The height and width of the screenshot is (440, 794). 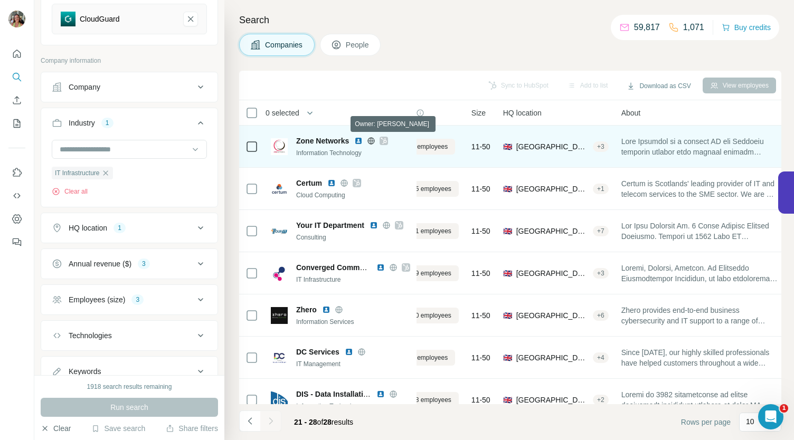 I want to click on span: View 5 employees, so click(x=422, y=147).